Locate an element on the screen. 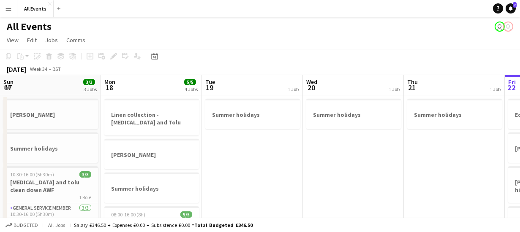 The height and width of the screenshot is (232, 520). span: 08:00-16:00 (8h) is located at coordinates (128, 215).